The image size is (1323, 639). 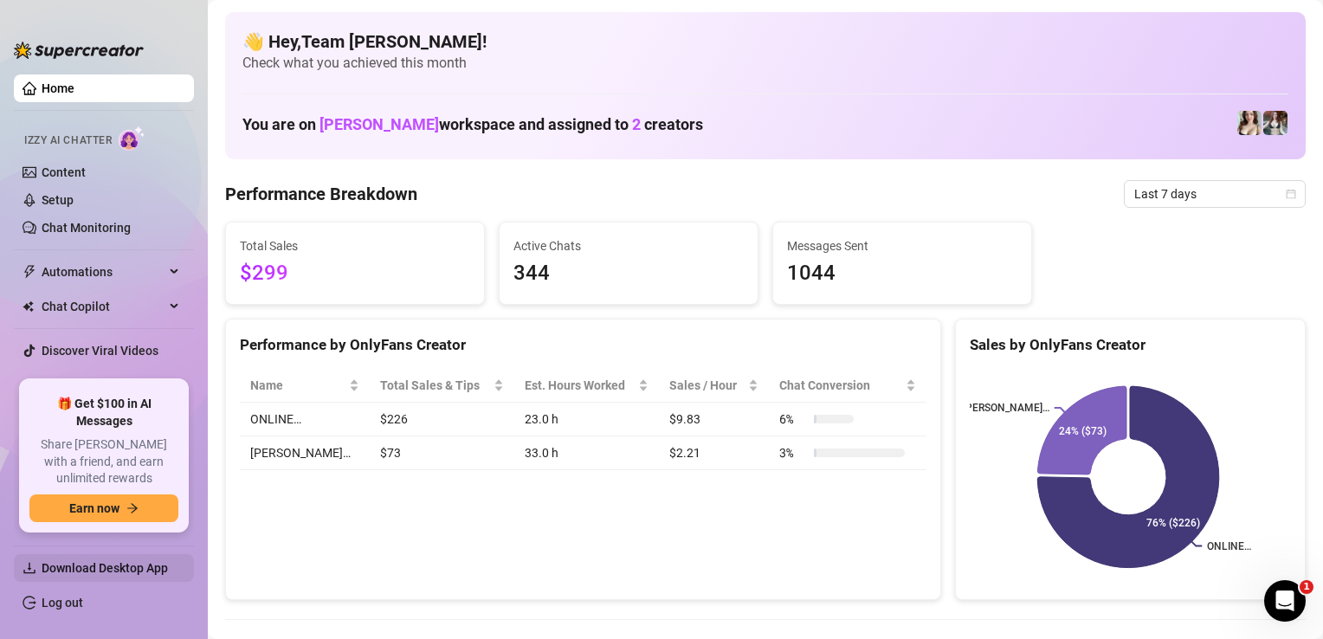 What do you see at coordinates (583, 345) in the screenshot?
I see `div: Performance by OnlyFans Creator` at bounding box center [583, 345].